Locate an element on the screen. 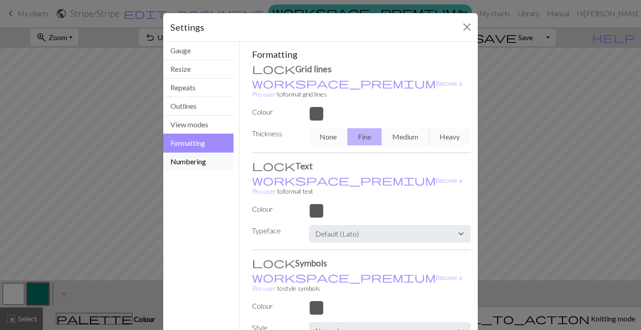 The height and width of the screenshot is (330, 641). button: Gauge is located at coordinates (198, 51).